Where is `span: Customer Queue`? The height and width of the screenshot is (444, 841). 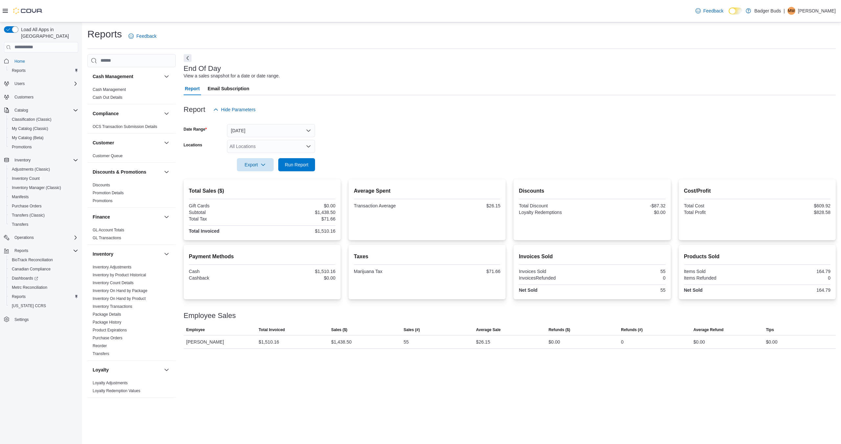
span: Customer Queue is located at coordinates (107, 156).